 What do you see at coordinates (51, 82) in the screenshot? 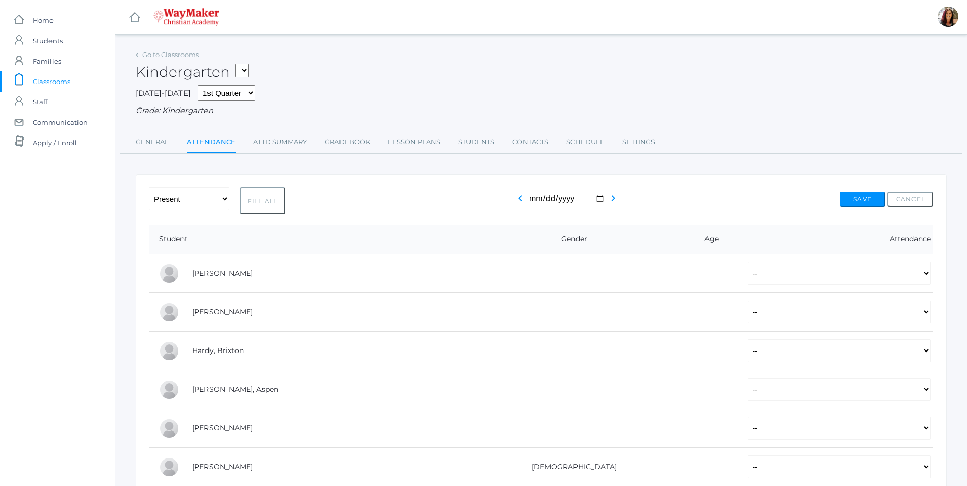
I see `span: Classrooms` at bounding box center [51, 82].